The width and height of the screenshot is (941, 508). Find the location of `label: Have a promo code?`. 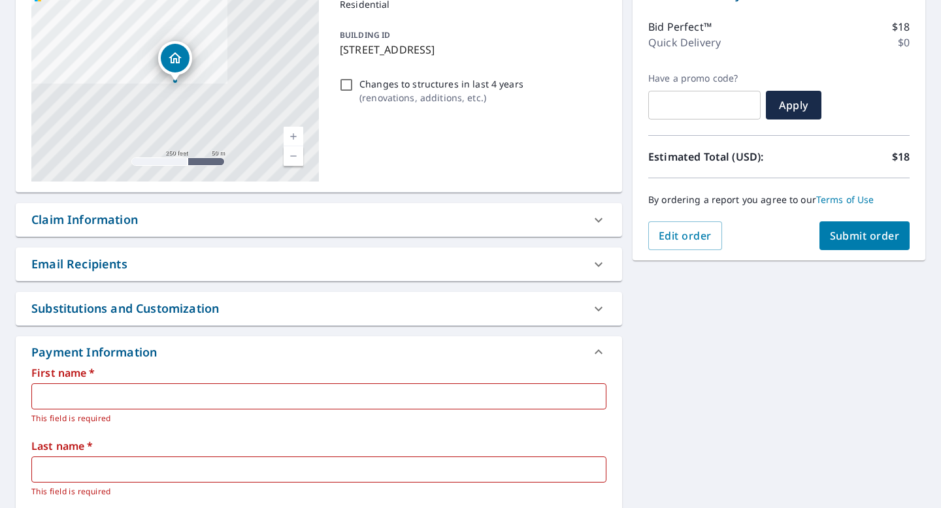

label: Have a promo code? is located at coordinates (704, 78).